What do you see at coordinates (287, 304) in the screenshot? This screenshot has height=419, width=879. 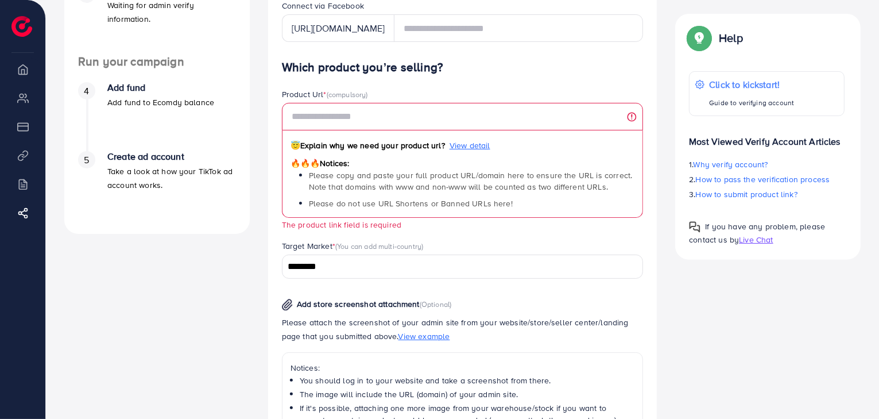 I see `img: img` at bounding box center [287, 304].